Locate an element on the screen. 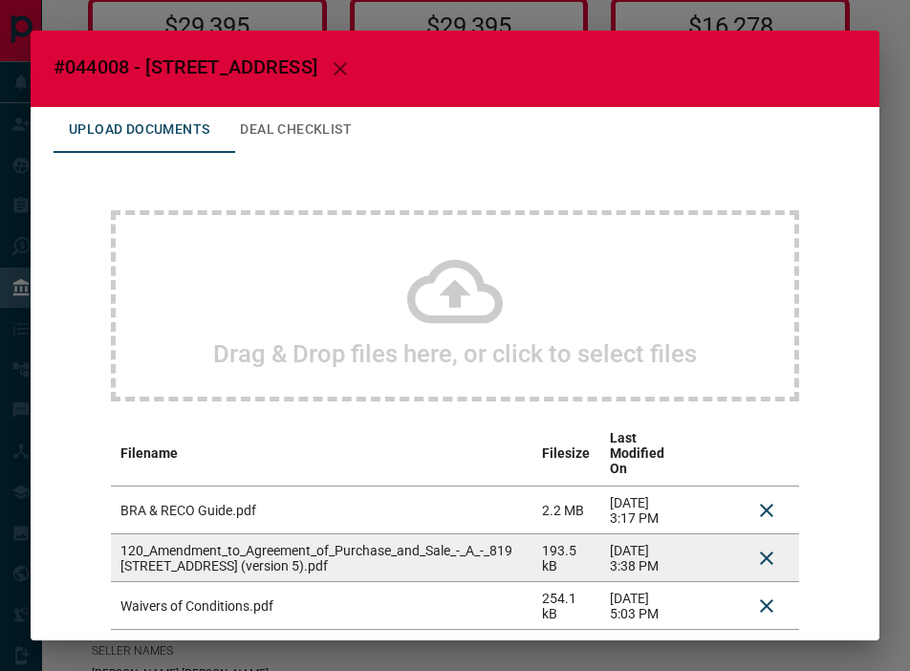  th: Filename is located at coordinates (321, 453).